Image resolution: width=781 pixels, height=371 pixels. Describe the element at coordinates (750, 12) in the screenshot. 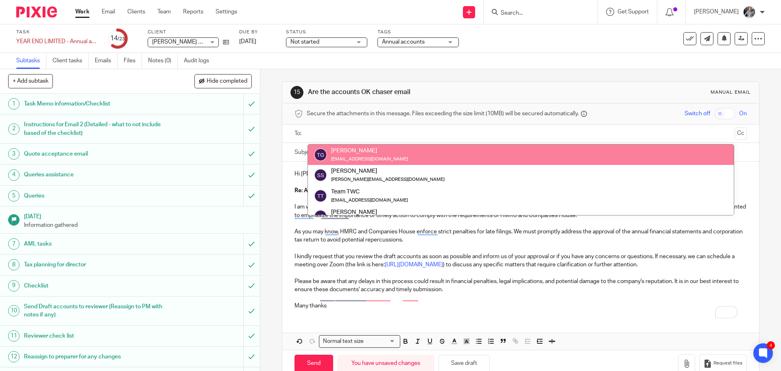

I see `img: -%20%20-%20studio@ingrained.co.uk%20for%20%20-20220223%20at%20101413%20-%201W1A2026.jpg` at that location.